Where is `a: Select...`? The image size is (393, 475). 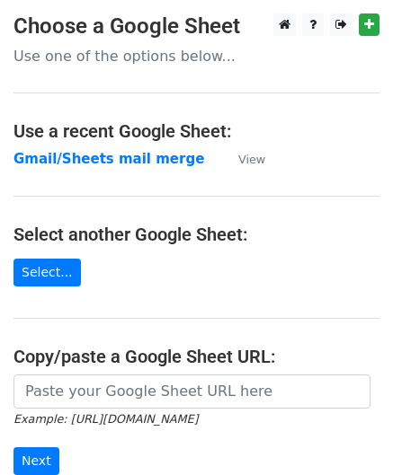 a: Select... is located at coordinates (47, 272).